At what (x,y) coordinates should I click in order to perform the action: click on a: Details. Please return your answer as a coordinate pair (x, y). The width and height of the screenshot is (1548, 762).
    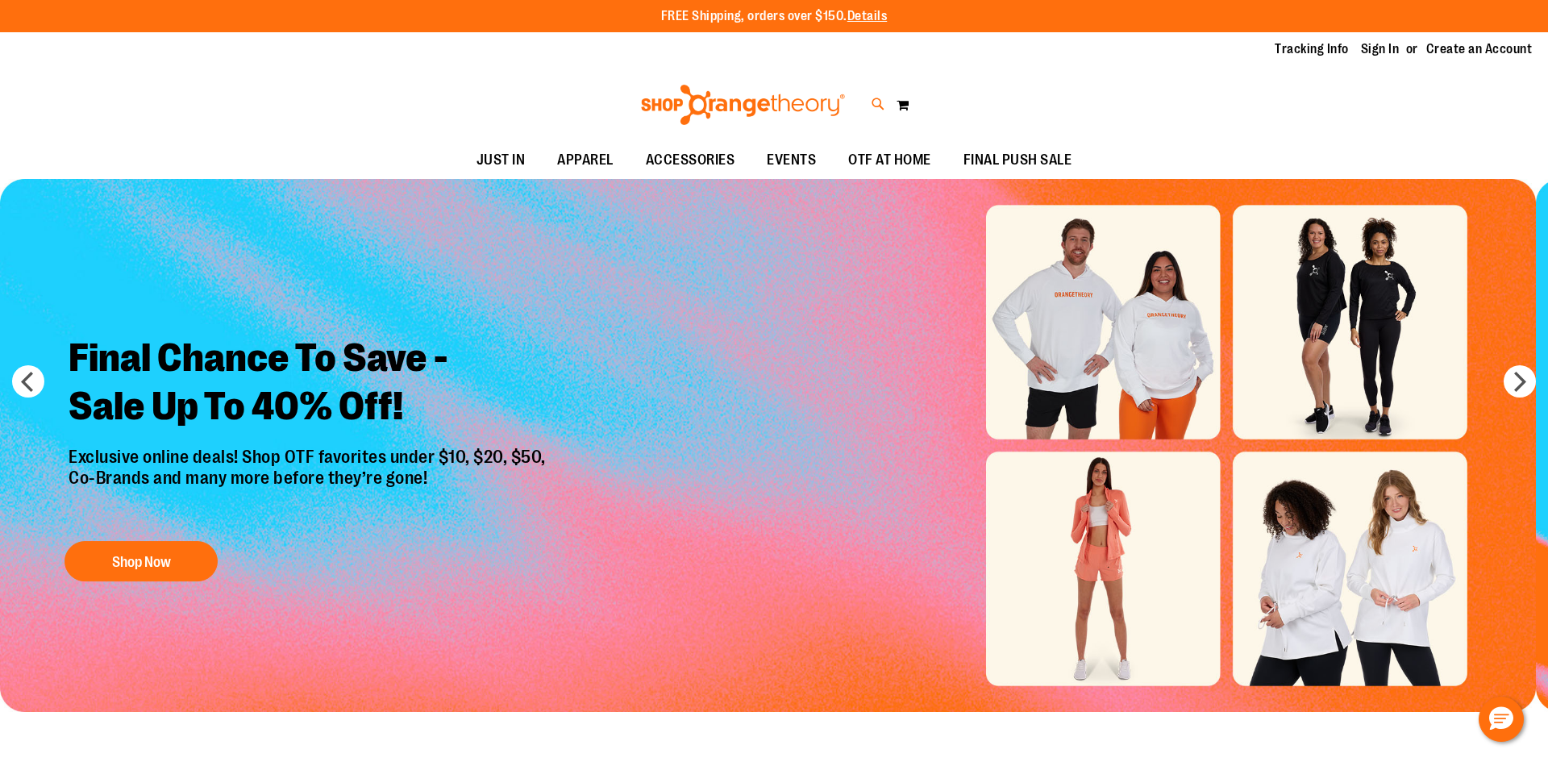
    Looking at the image, I should click on (868, 16).